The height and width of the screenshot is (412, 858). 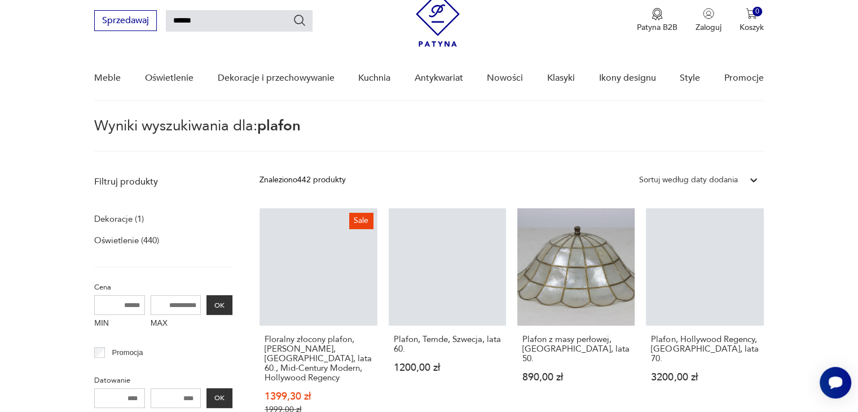 I want to click on button: Patyna B2B, so click(x=657, y=20).